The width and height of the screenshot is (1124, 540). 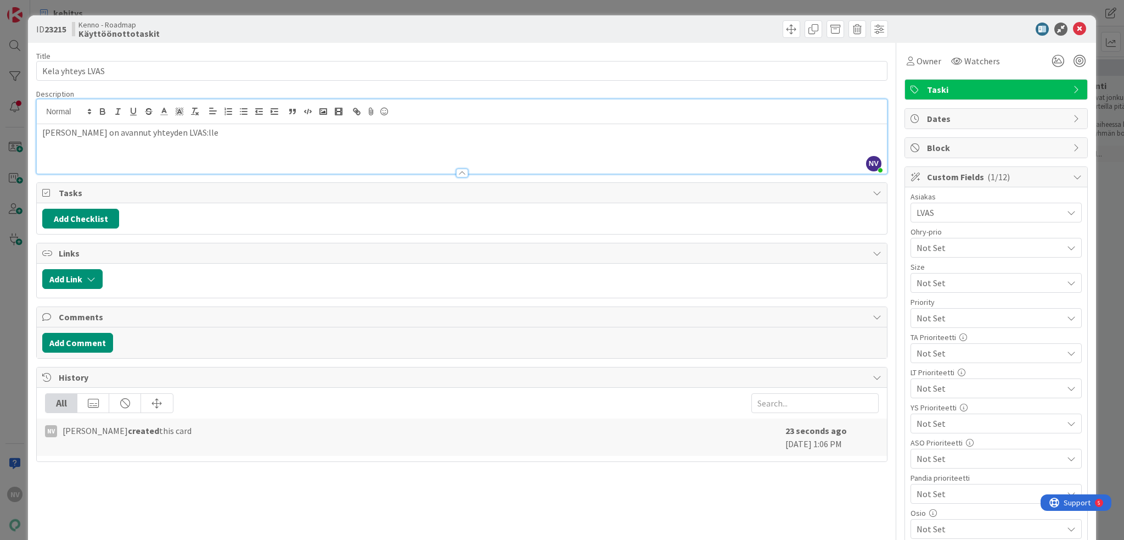 I want to click on span: Taski, so click(x=998, y=89).